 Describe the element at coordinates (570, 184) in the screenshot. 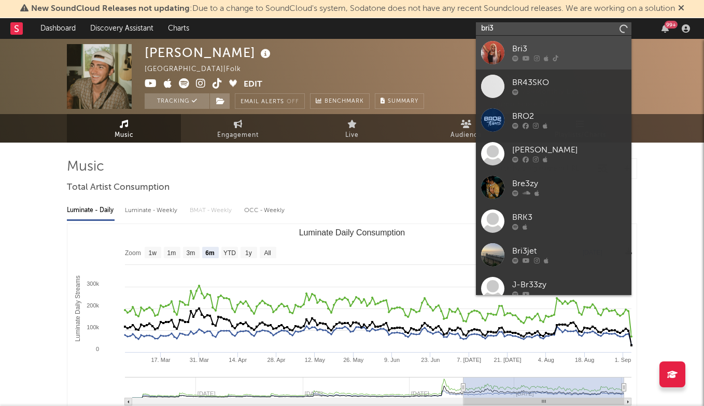

I see `div: Bre3zy` at that location.